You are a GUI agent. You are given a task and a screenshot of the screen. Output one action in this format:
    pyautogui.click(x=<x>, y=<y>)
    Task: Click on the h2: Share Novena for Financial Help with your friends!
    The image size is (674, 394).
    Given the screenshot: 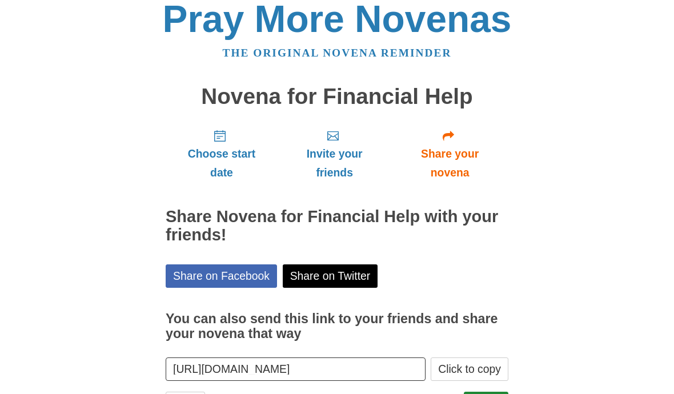 What is the action you would take?
    pyautogui.click(x=337, y=226)
    